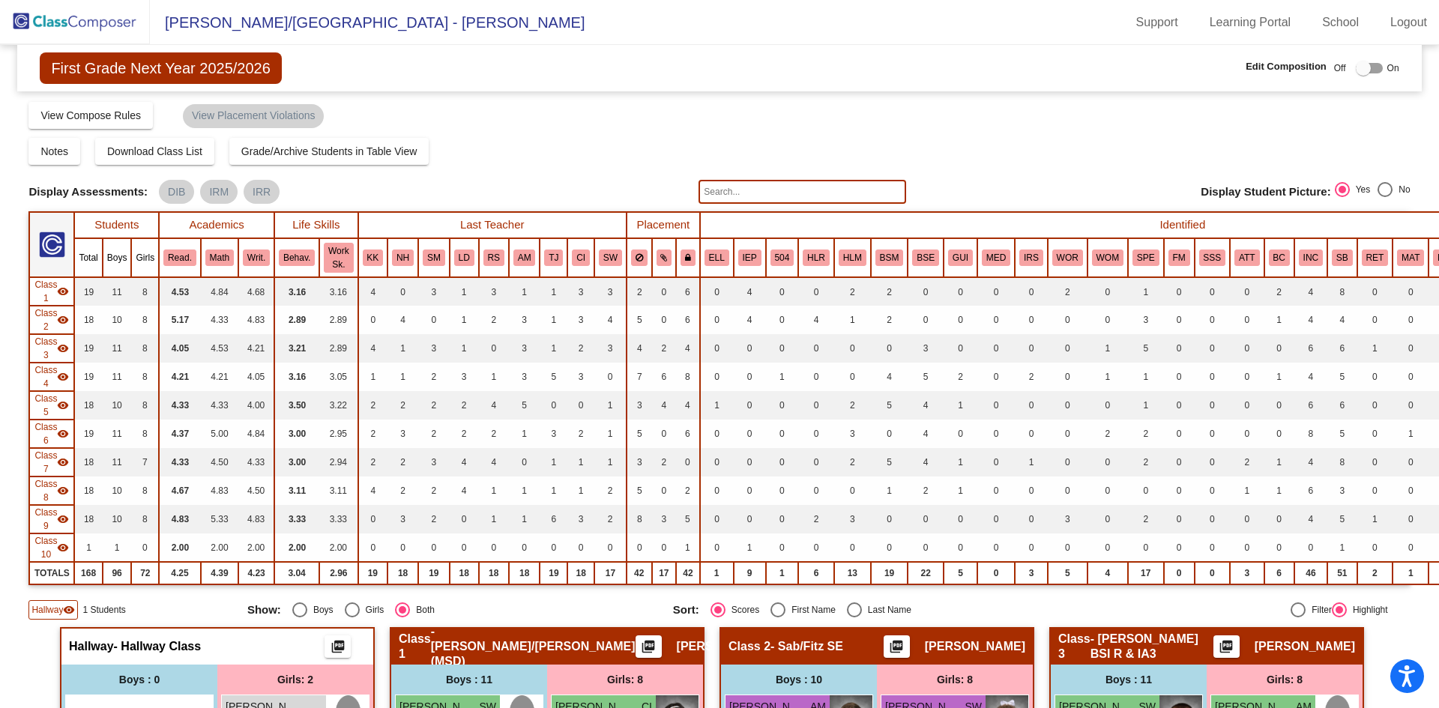 The image size is (1439, 708). Describe the element at coordinates (63, 320) in the screenshot. I see `mat-icon: visibility` at that location.